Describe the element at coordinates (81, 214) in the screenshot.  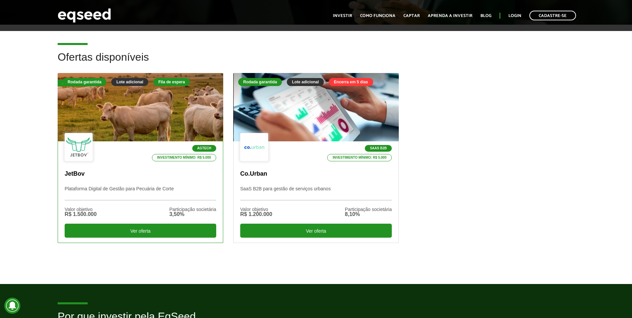
I see `div: R$ 1.500.000` at that location.